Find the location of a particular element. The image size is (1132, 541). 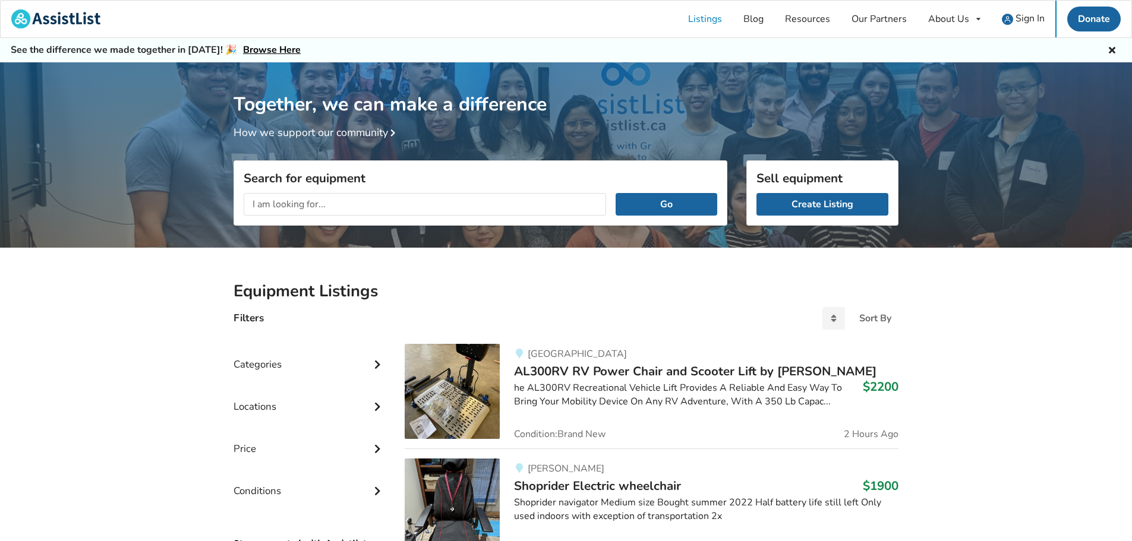

a: Donate is located at coordinates (1094, 19).